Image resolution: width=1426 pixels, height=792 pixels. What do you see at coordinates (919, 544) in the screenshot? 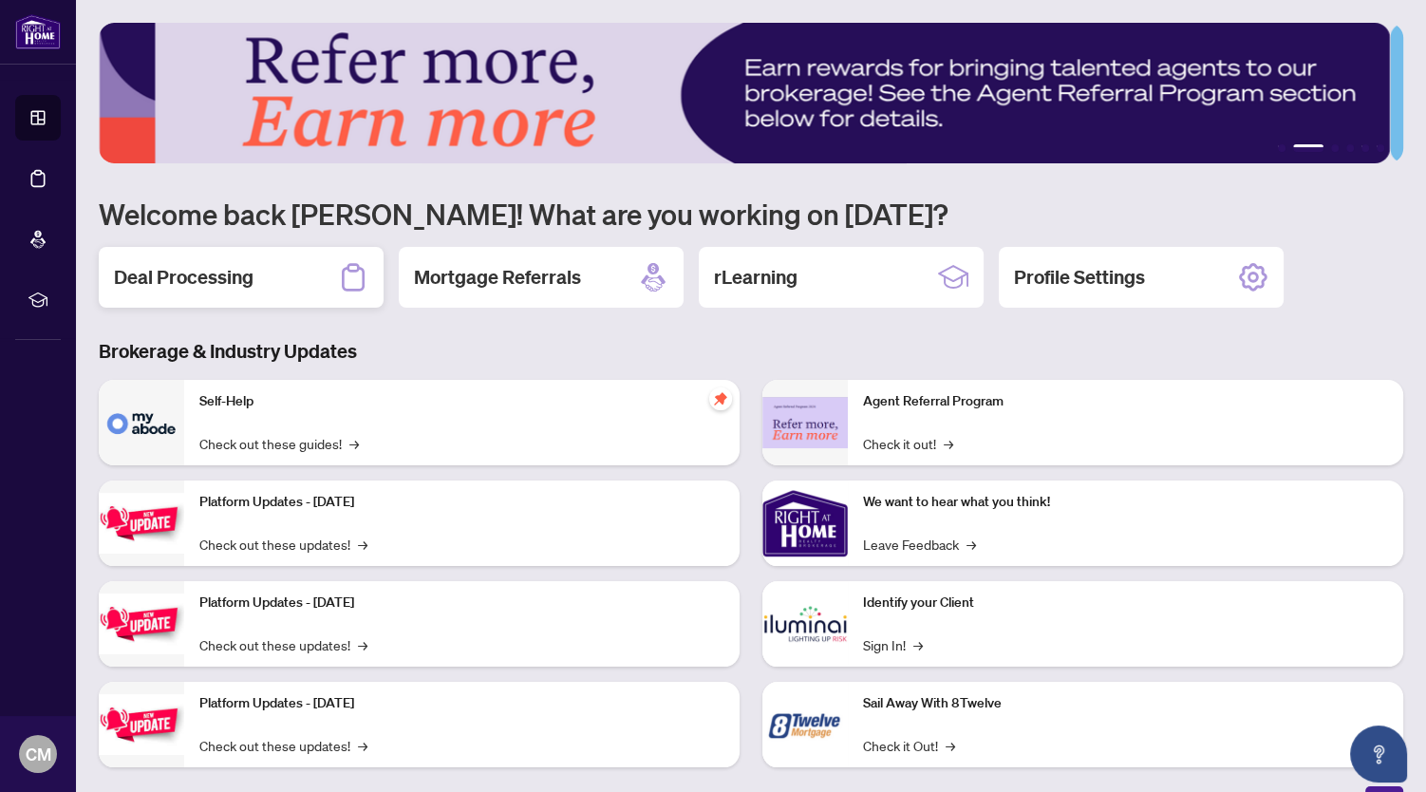
I see `a: Leave Feedback→` at bounding box center [919, 544].